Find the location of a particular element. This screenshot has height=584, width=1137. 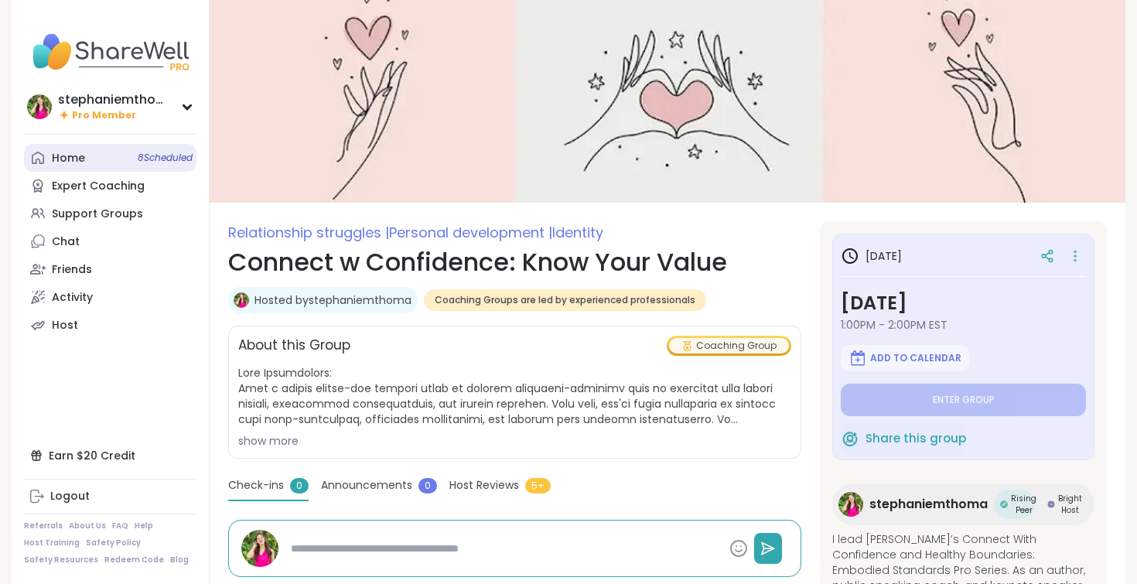

div: Expert Coaching is located at coordinates (98, 186).